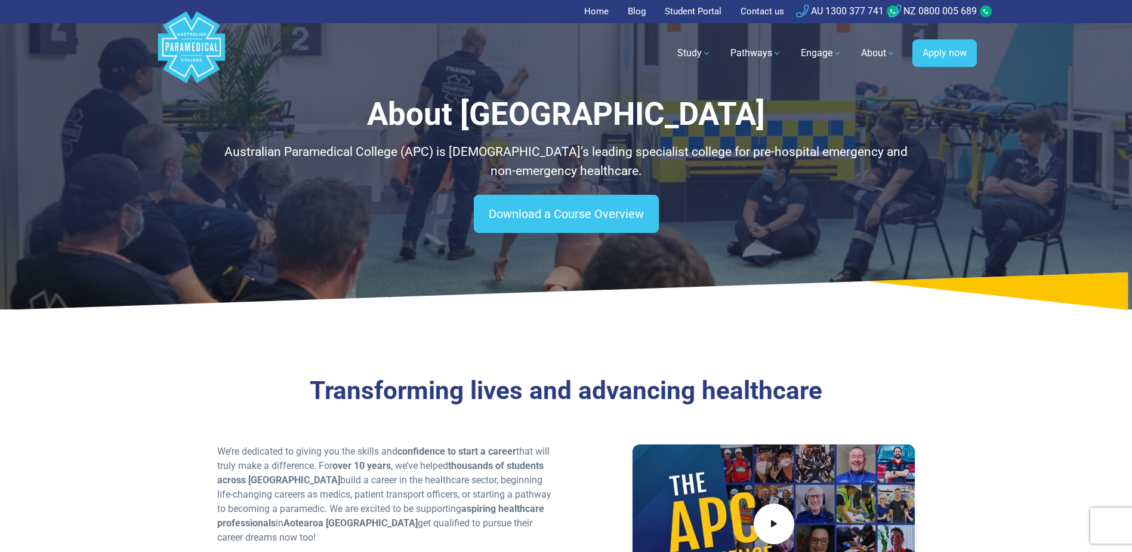 The width and height of the screenshot is (1132, 552). I want to click on strong: over 10 years, so click(362, 465).